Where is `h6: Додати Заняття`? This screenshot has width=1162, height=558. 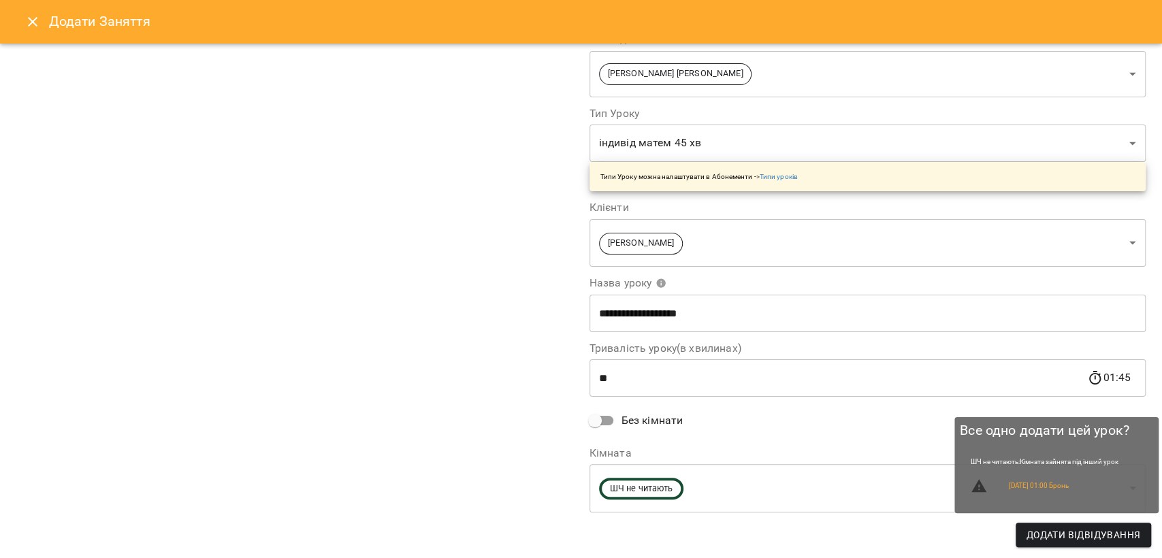 h6: Додати Заняття is located at coordinates (597, 21).